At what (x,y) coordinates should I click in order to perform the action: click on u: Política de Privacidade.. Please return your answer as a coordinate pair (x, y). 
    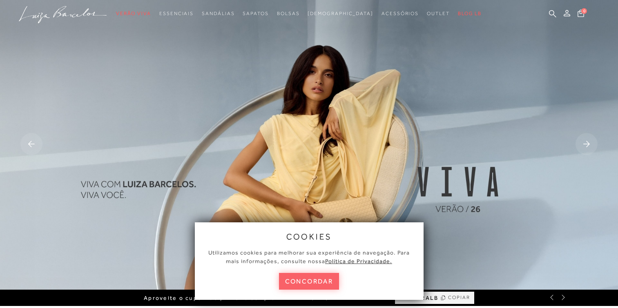
    Looking at the image, I should click on (359, 261).